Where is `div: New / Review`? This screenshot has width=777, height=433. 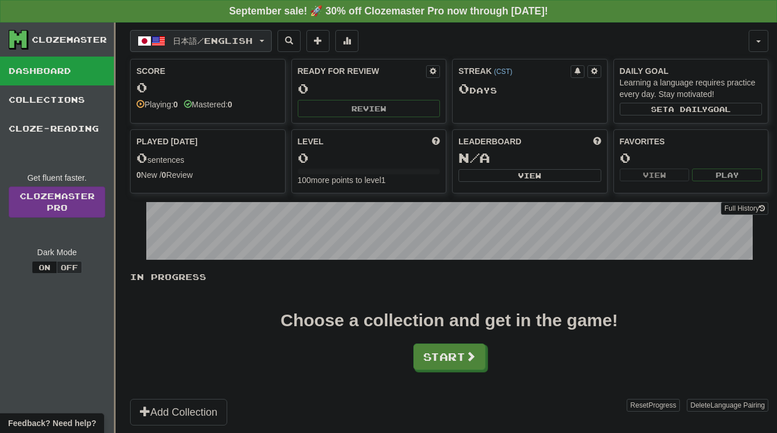
div: New / Review is located at coordinates (207, 175).